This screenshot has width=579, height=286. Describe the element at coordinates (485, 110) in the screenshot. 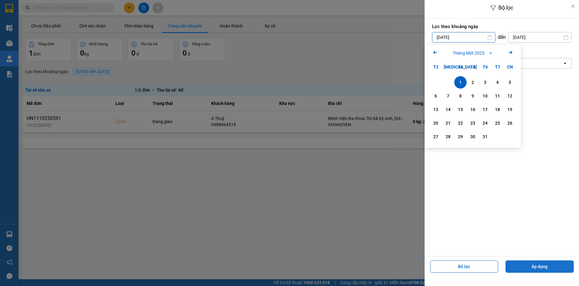

I see `div: 17` at that location.